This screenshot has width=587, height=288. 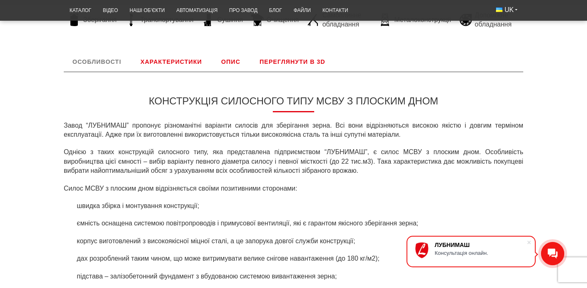 What do you see at coordinates (294, 130) in the screenshot?
I see `p: Завод “ЛУБНИМАШ” пропонує різноманітні варіанти силосів для зберігання зерна. Всі вони відрізняют...` at bounding box center [294, 130].